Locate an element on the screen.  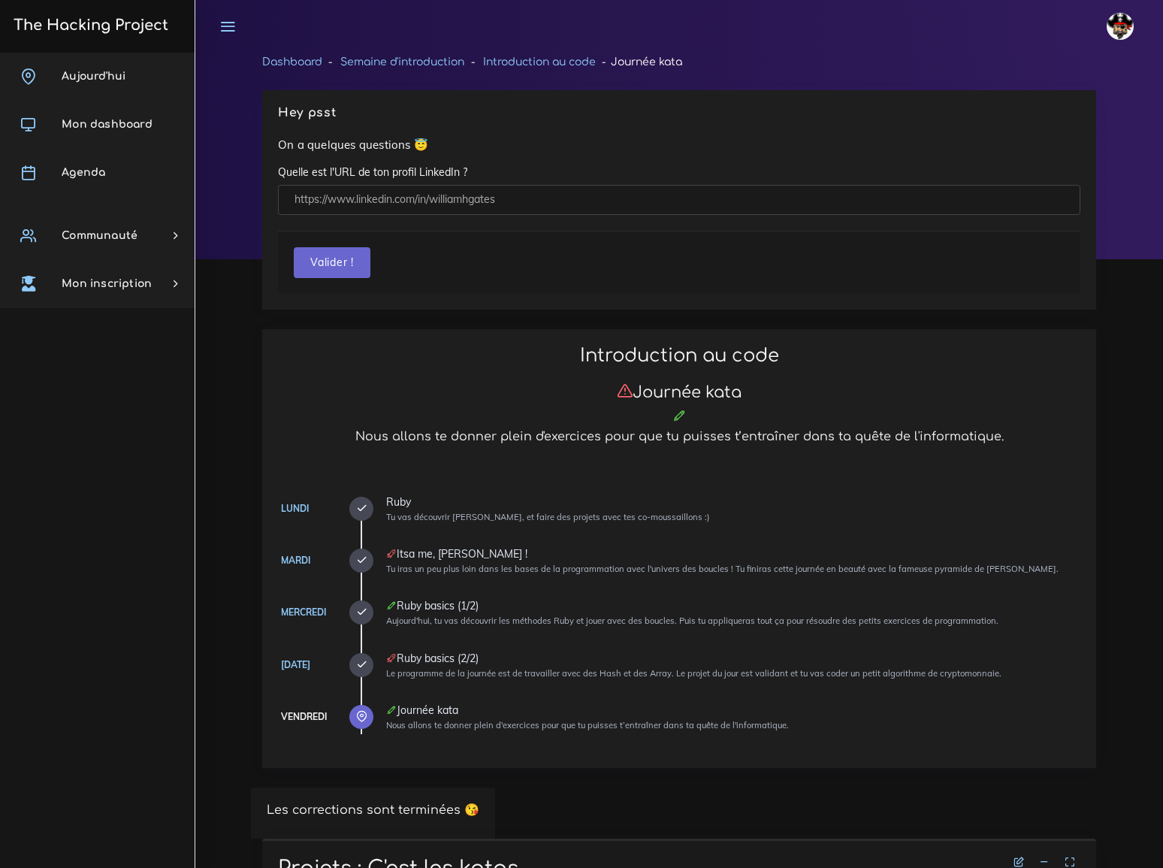
small: Tu iras un peu plus loin dans les bases de la programmation avec l'univers des boucles ! Tu finir... is located at coordinates (722, 569).